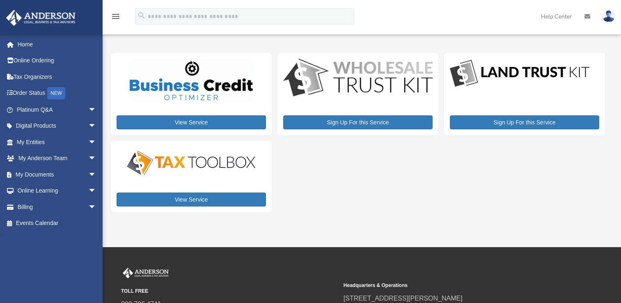 Image resolution: width=621 pixels, height=303 pixels. I want to click on a: menu, so click(116, 18).